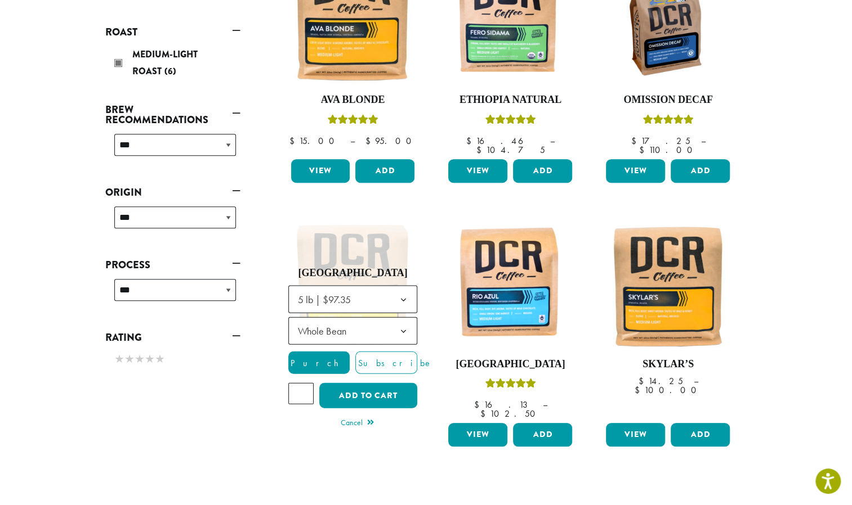  What do you see at coordinates (668, 320) in the screenshot?
I see `a: Skylar’s` at bounding box center [668, 320].